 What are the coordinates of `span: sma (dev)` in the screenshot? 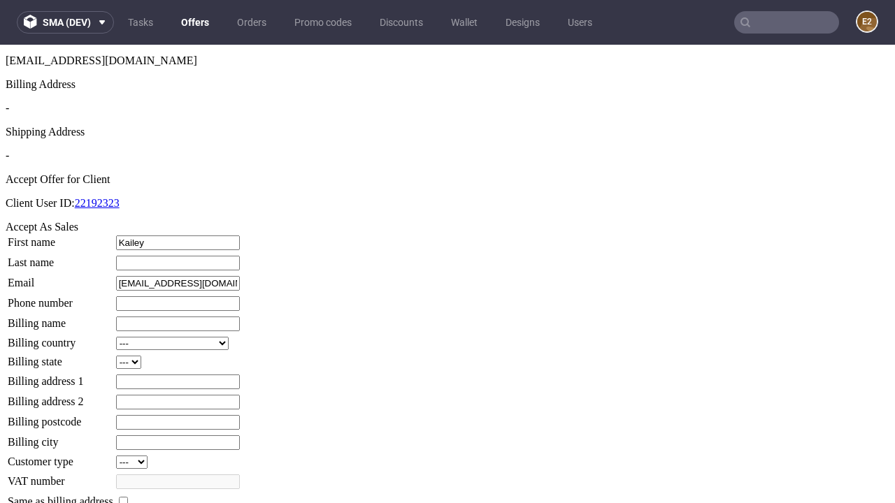 It's located at (66, 22).